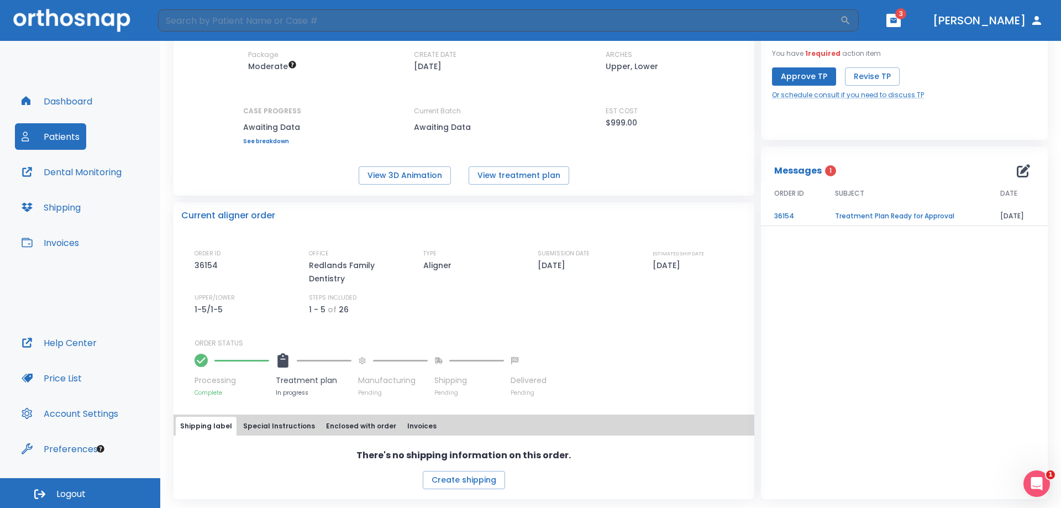  What do you see at coordinates (228, 216) in the screenshot?
I see `p: Current aligner order` at bounding box center [228, 216].